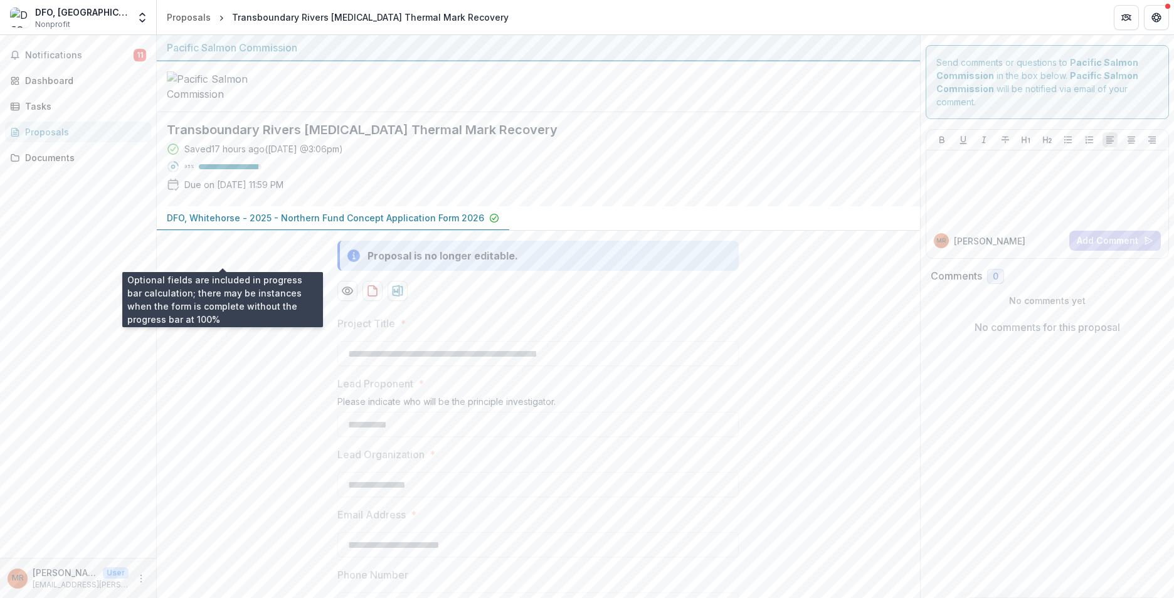 The height and width of the screenshot is (598, 1174). I want to click on span: 11, so click(140, 55).